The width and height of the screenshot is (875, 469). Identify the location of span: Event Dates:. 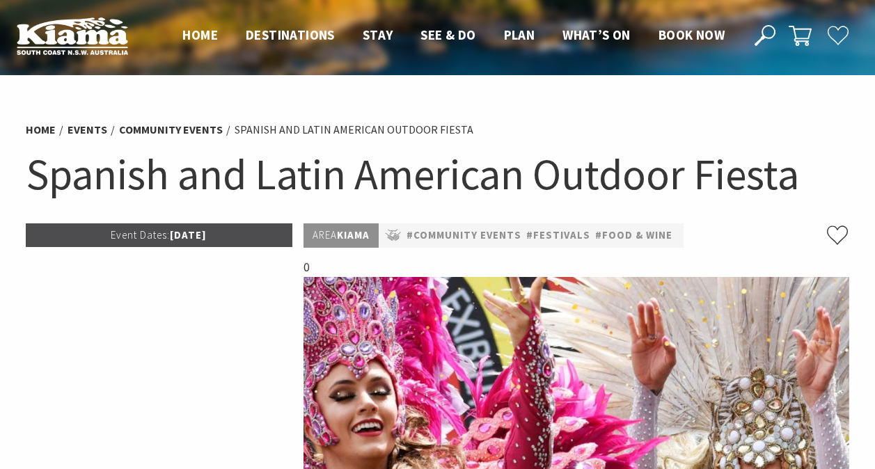
(140, 235).